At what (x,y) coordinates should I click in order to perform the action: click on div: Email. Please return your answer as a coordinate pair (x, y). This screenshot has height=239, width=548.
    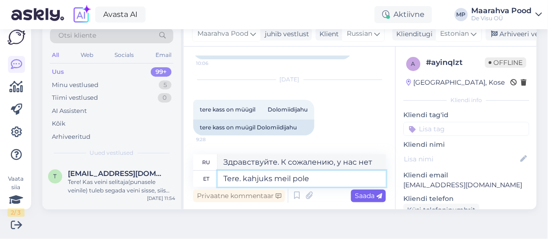
    Looking at the image, I should click on (163, 55).